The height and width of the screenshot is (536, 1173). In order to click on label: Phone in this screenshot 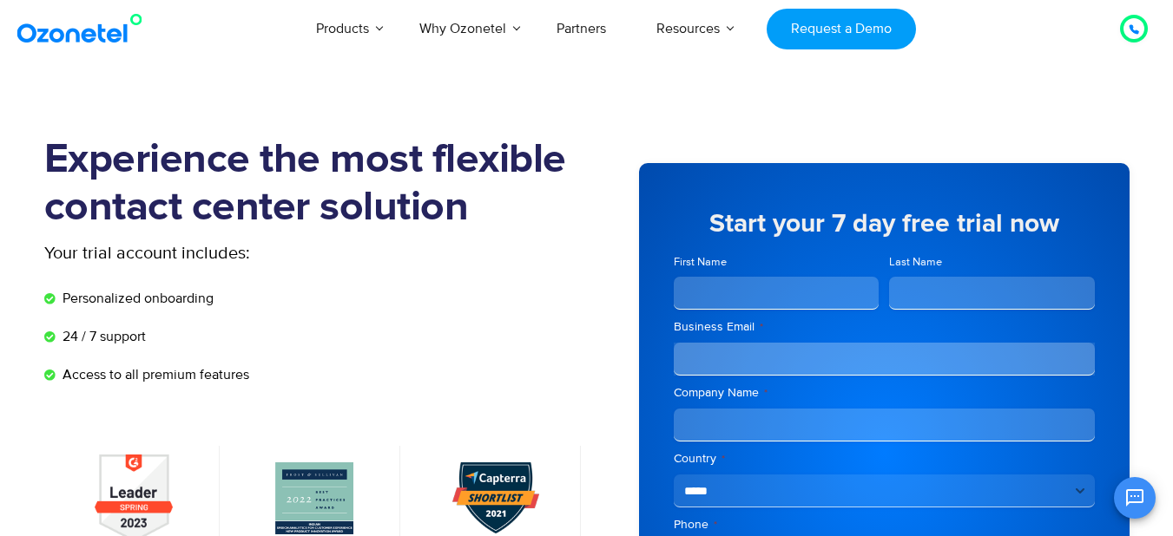, I will do `click(884, 525)`.